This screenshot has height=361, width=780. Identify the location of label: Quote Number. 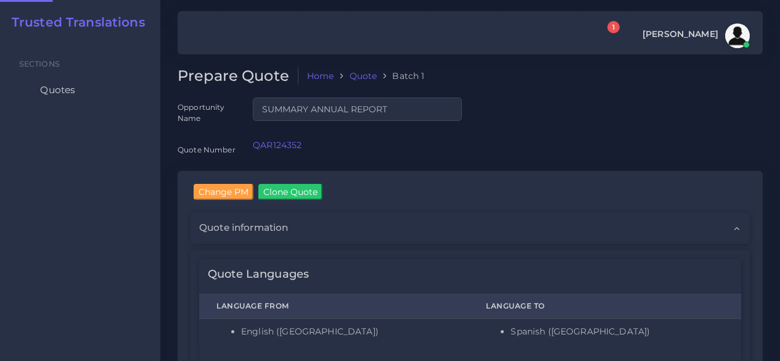
(206, 149).